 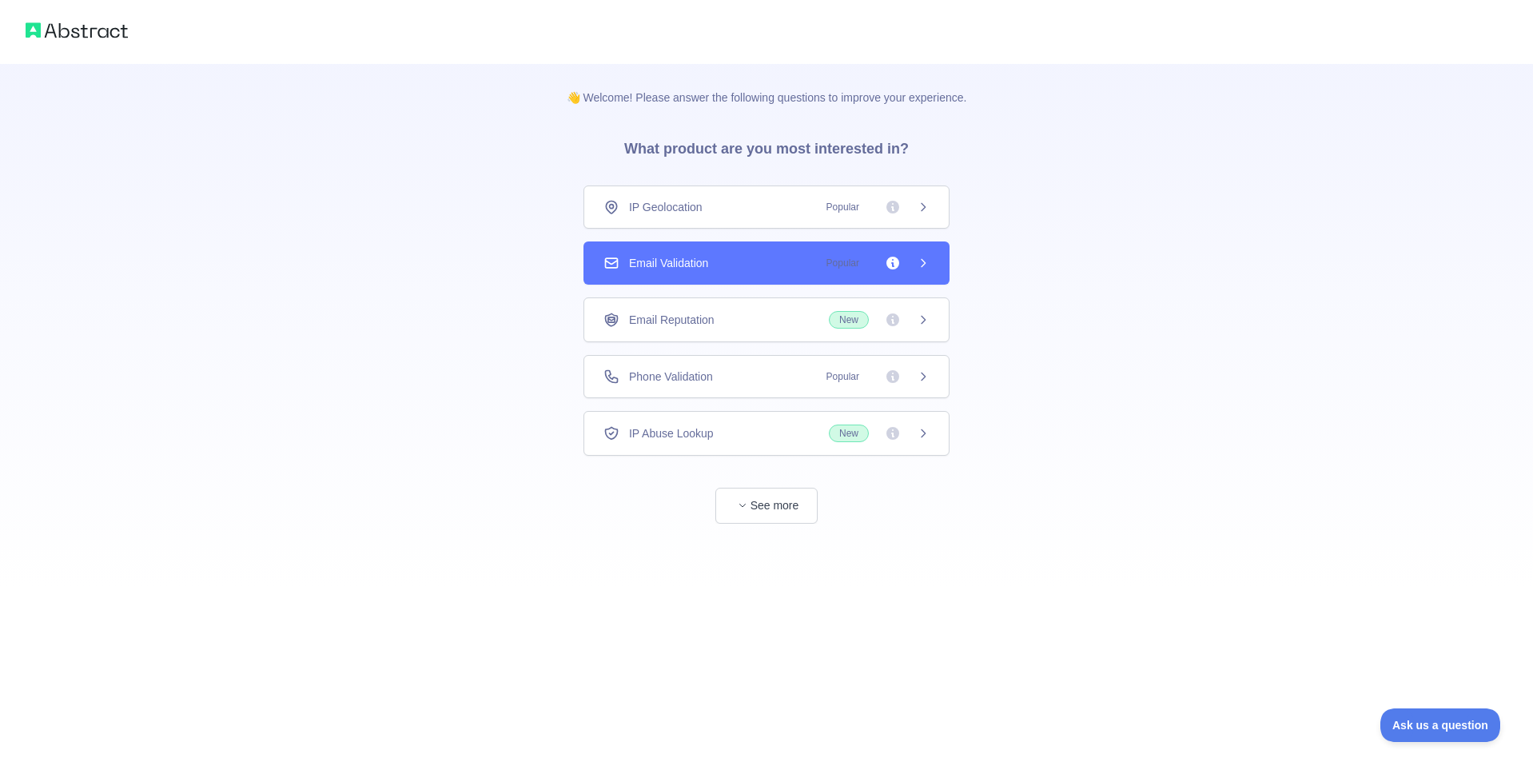 I want to click on h3: What product are you most interested in?, so click(x=767, y=145).